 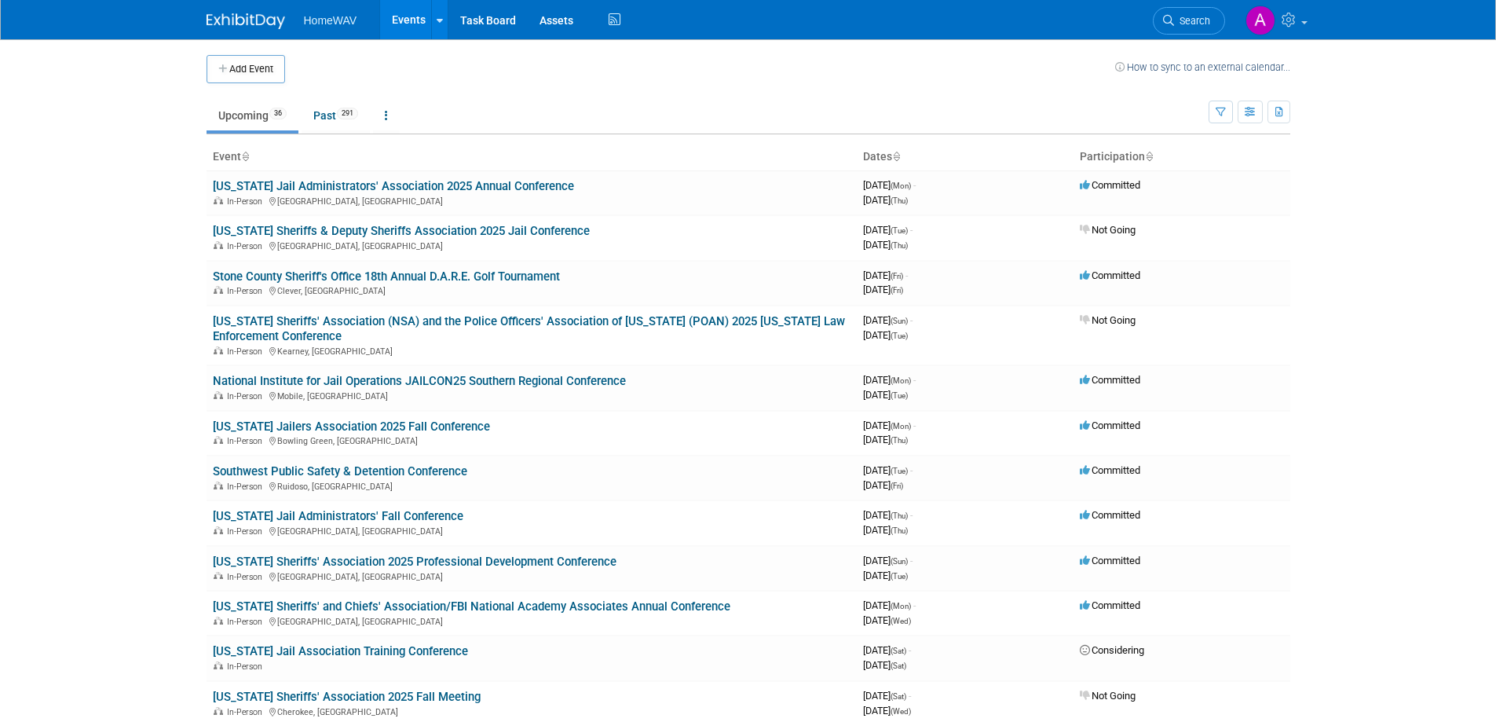 I want to click on th: Event, so click(x=532, y=157).